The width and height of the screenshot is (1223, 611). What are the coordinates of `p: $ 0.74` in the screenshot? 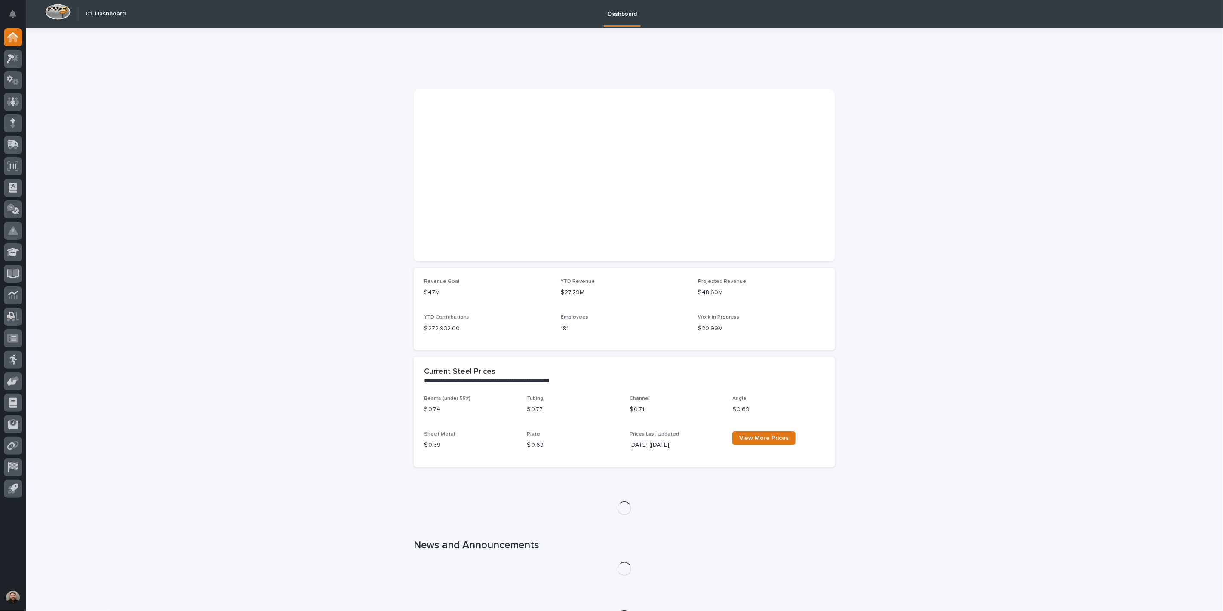 It's located at (470, 409).